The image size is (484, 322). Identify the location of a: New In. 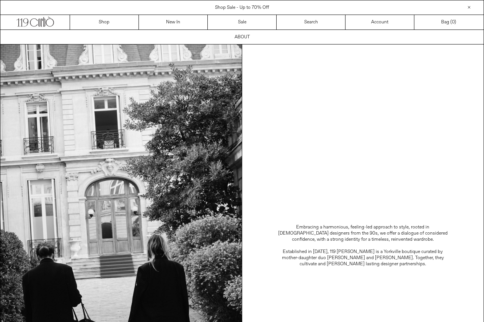
(173, 22).